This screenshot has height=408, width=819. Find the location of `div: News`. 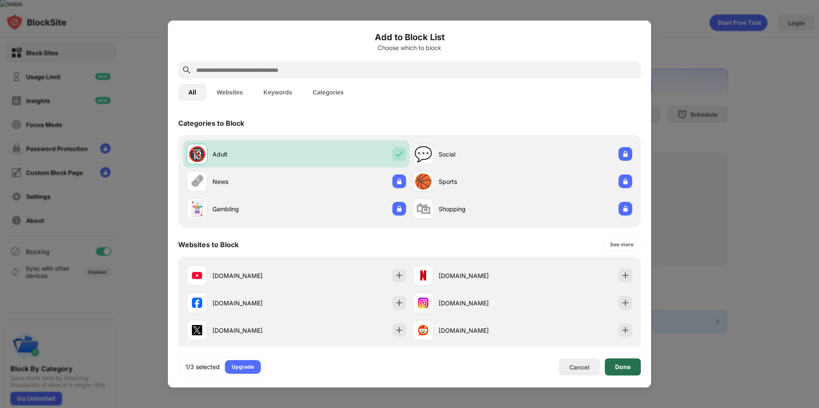

div: News is located at coordinates (254, 182).